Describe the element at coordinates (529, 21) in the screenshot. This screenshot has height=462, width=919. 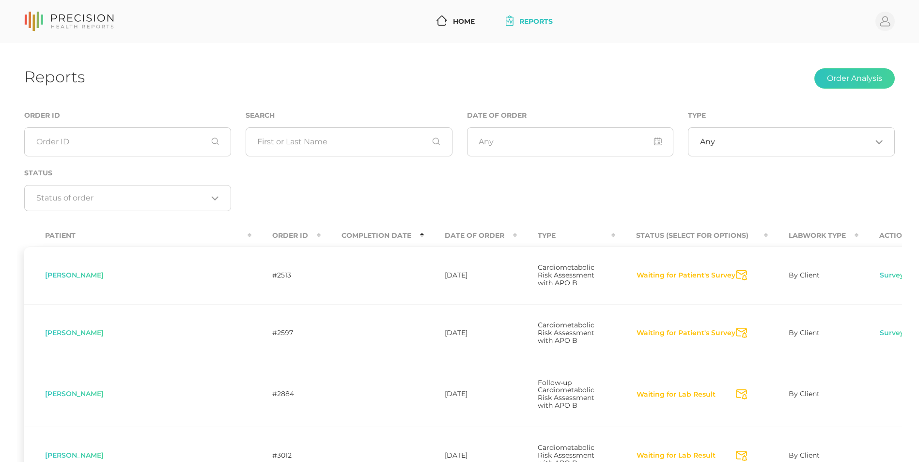
I see `a: Reports` at that location.